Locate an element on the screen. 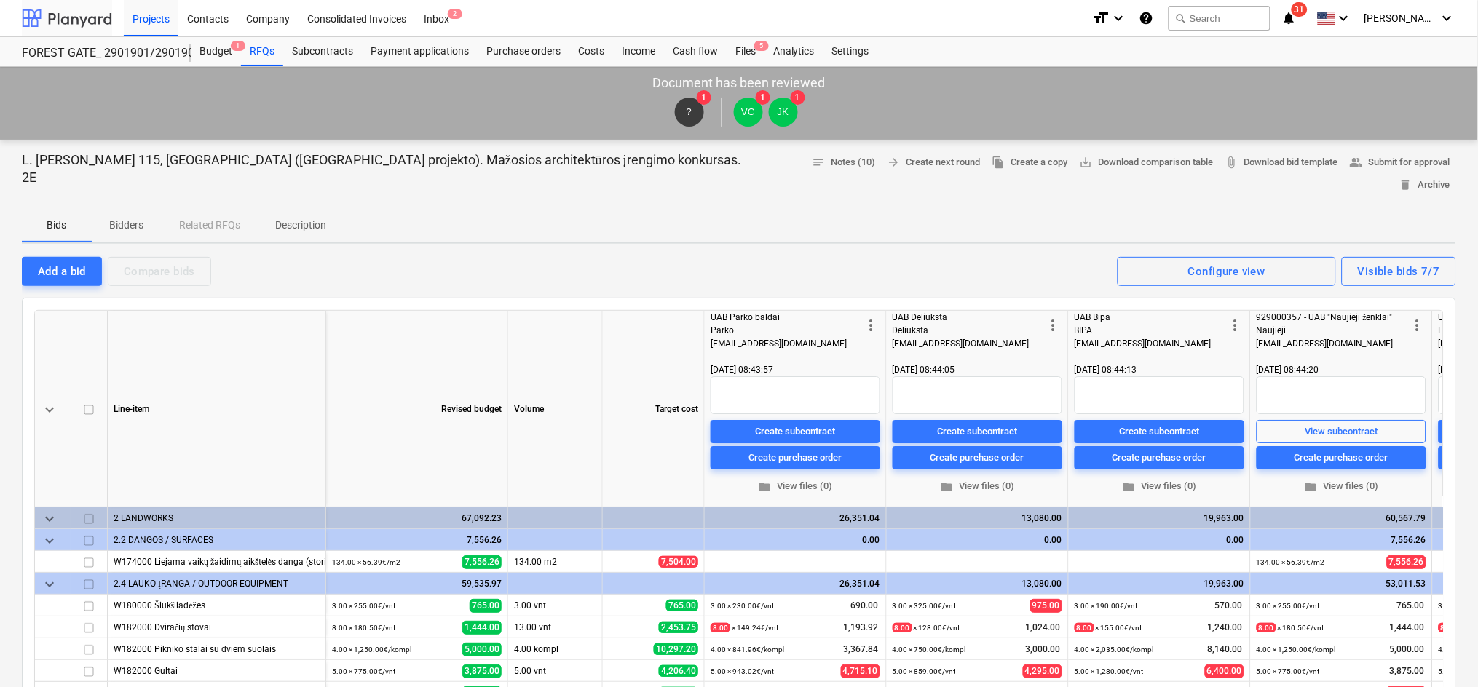 The width and height of the screenshot is (1478, 687). div: W180000 Šiukšliadėžes is located at coordinates (216, 605).